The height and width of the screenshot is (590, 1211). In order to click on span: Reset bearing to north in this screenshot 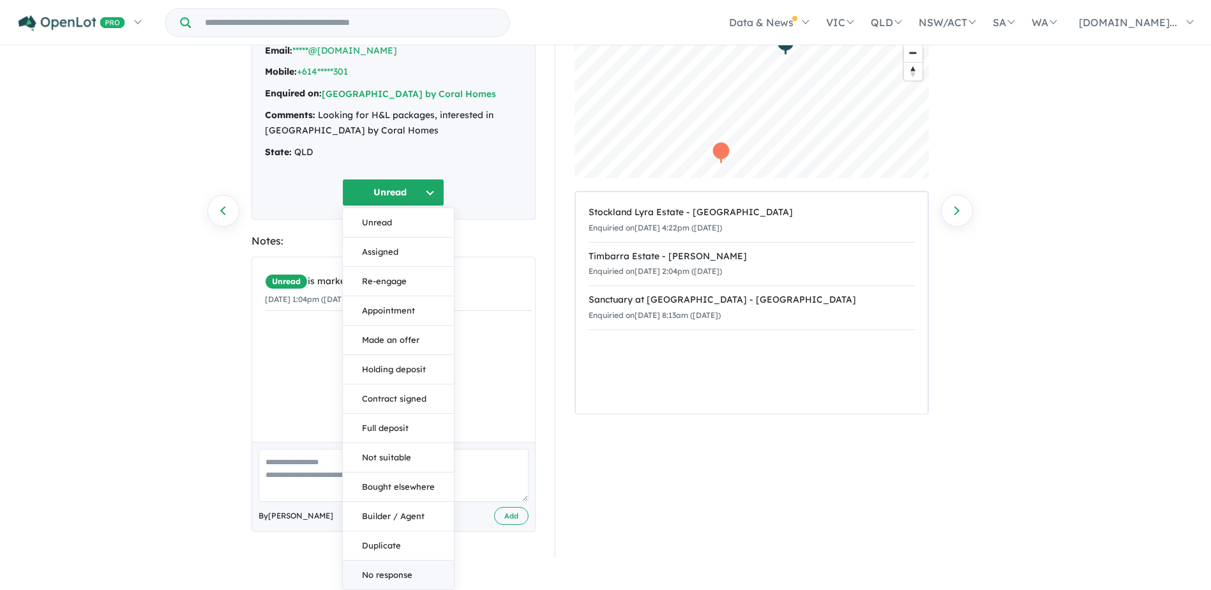, I will do `click(913, 72)`.